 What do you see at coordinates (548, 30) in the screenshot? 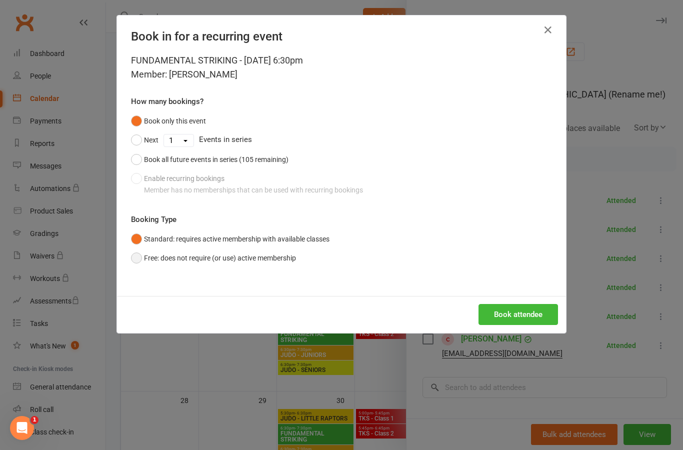
I see `button: Close` at bounding box center [548, 30].